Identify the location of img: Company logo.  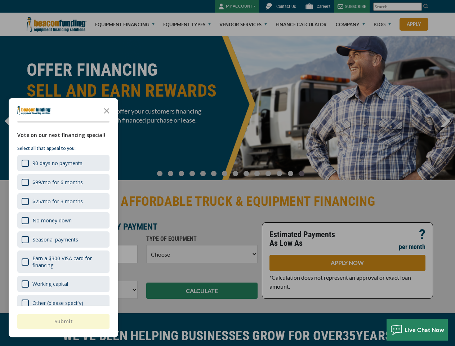
(34, 110).